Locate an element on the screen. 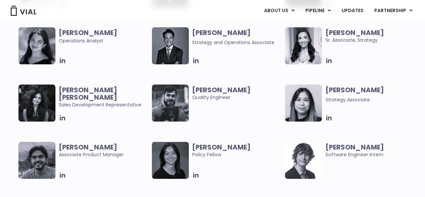  img: Vial Logo is located at coordinates (24, 11).